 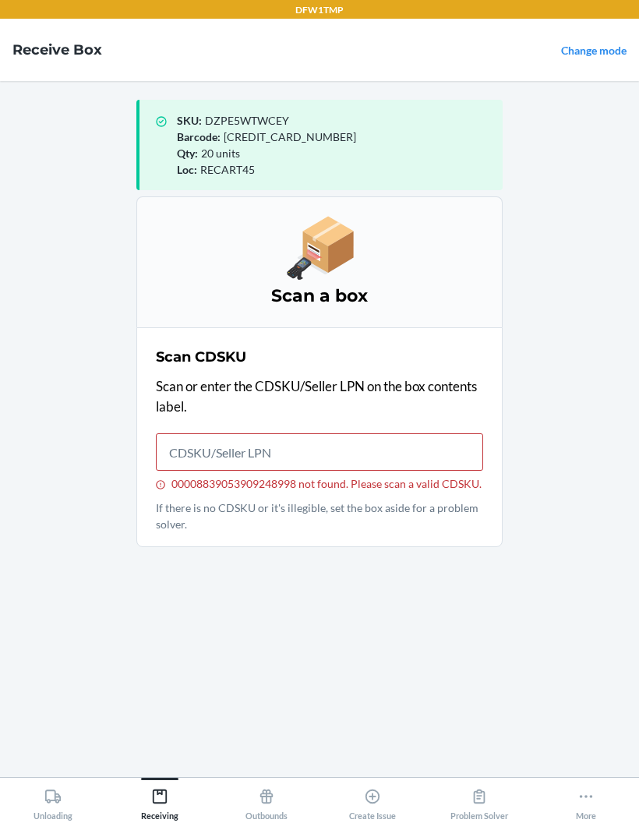 What do you see at coordinates (199, 136) in the screenshot?
I see `span: Barcode :` at bounding box center [199, 136].